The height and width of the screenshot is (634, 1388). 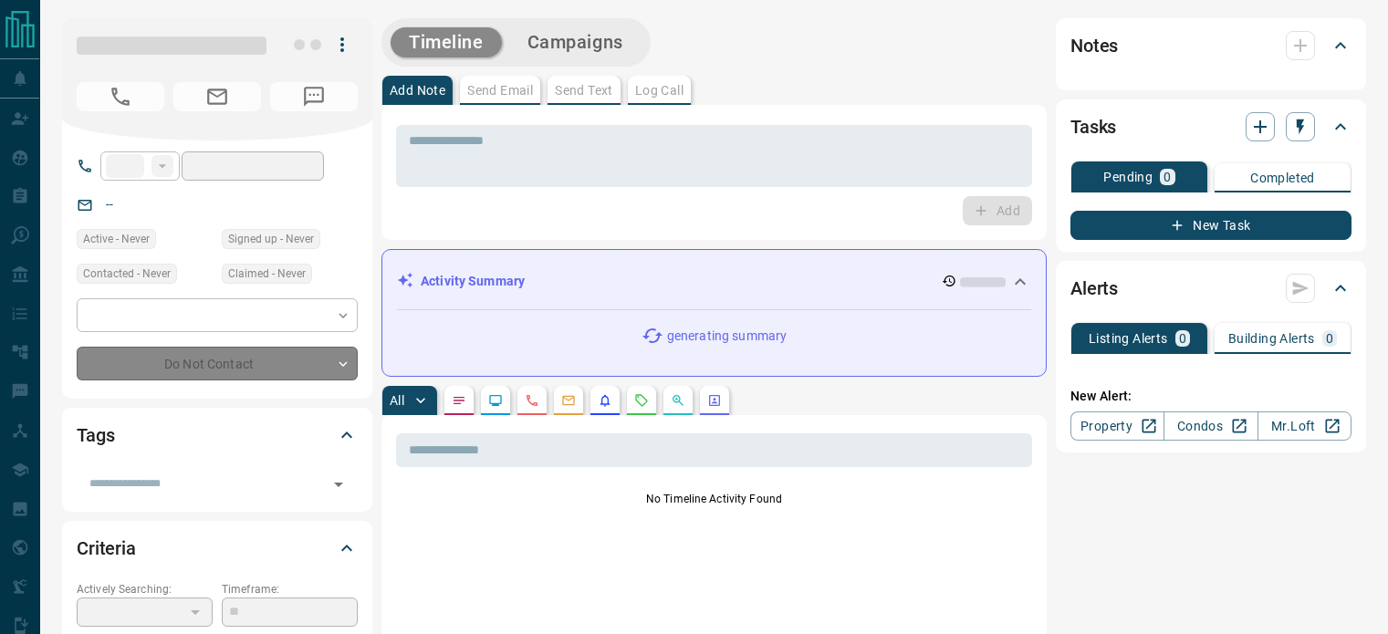 I want to click on p: All, so click(x=397, y=400).